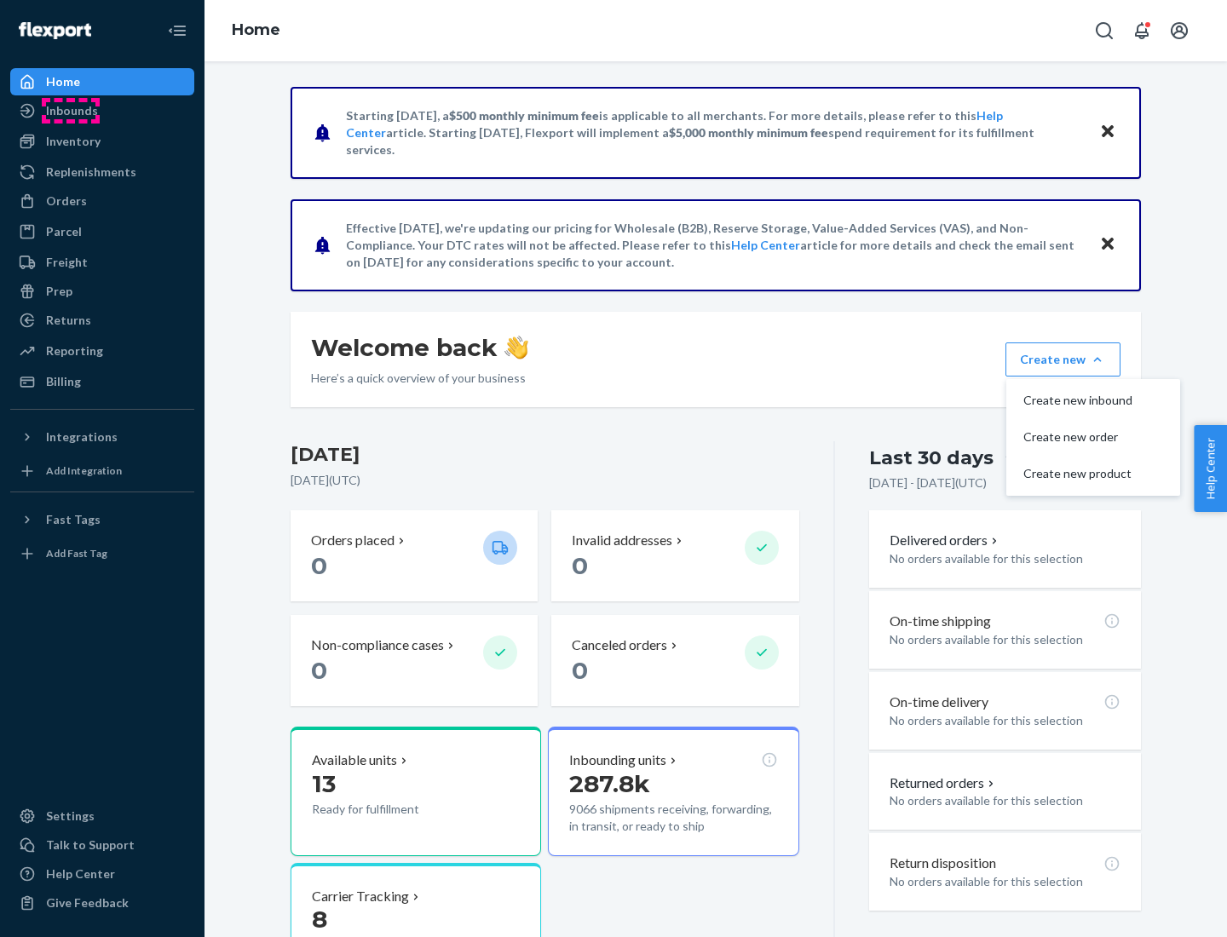 Image resolution: width=1227 pixels, height=937 pixels. What do you see at coordinates (102, 903) in the screenshot?
I see `button: Give Feedback` at bounding box center [102, 903].